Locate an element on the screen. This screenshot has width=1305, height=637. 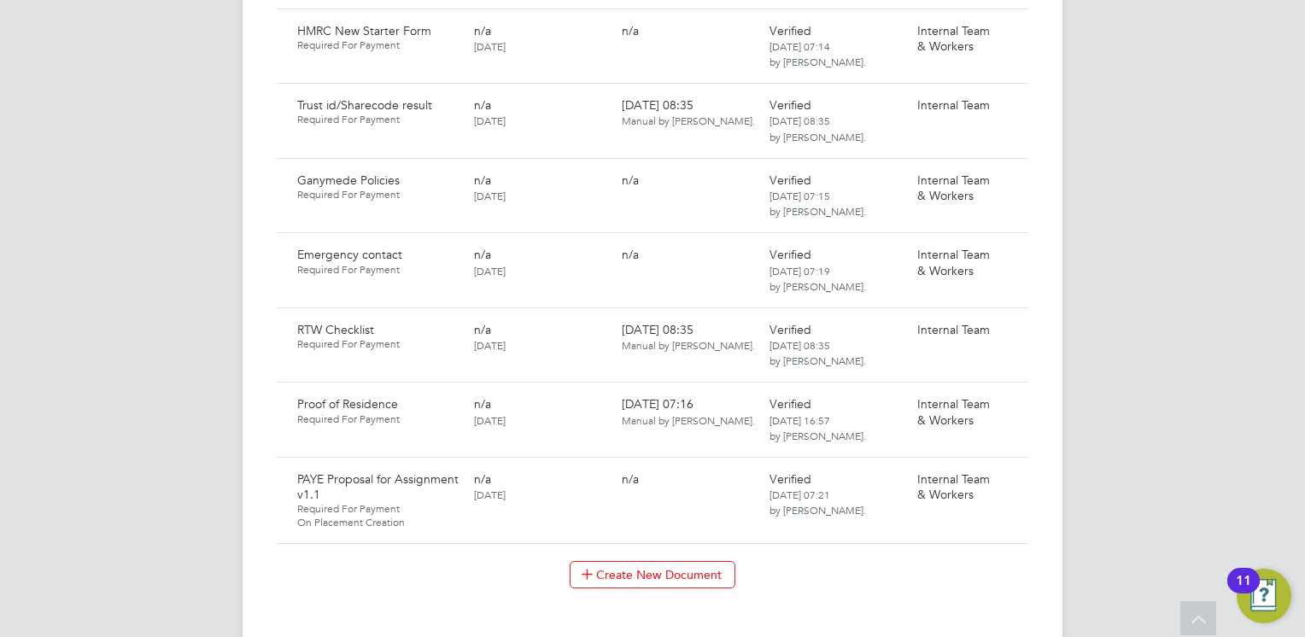
span: PAYE Proposal for Assignment v1.1 is located at coordinates (377, 487).